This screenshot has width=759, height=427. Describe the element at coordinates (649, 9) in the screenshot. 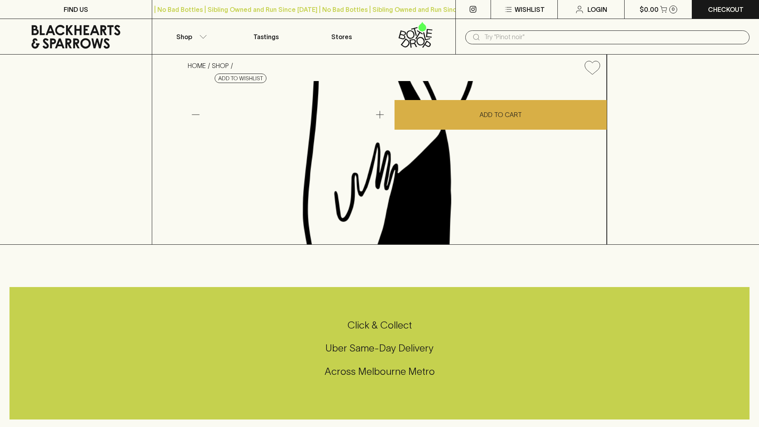

I see `p: $0.00` at that location.